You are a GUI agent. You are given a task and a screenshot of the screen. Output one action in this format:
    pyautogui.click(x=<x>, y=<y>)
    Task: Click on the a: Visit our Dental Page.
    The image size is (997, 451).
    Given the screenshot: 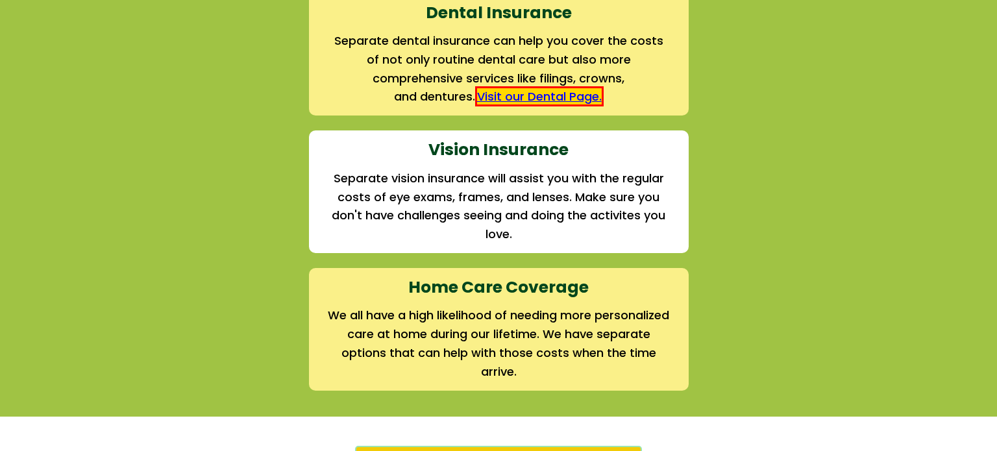 What is the action you would take?
    pyautogui.click(x=540, y=96)
    